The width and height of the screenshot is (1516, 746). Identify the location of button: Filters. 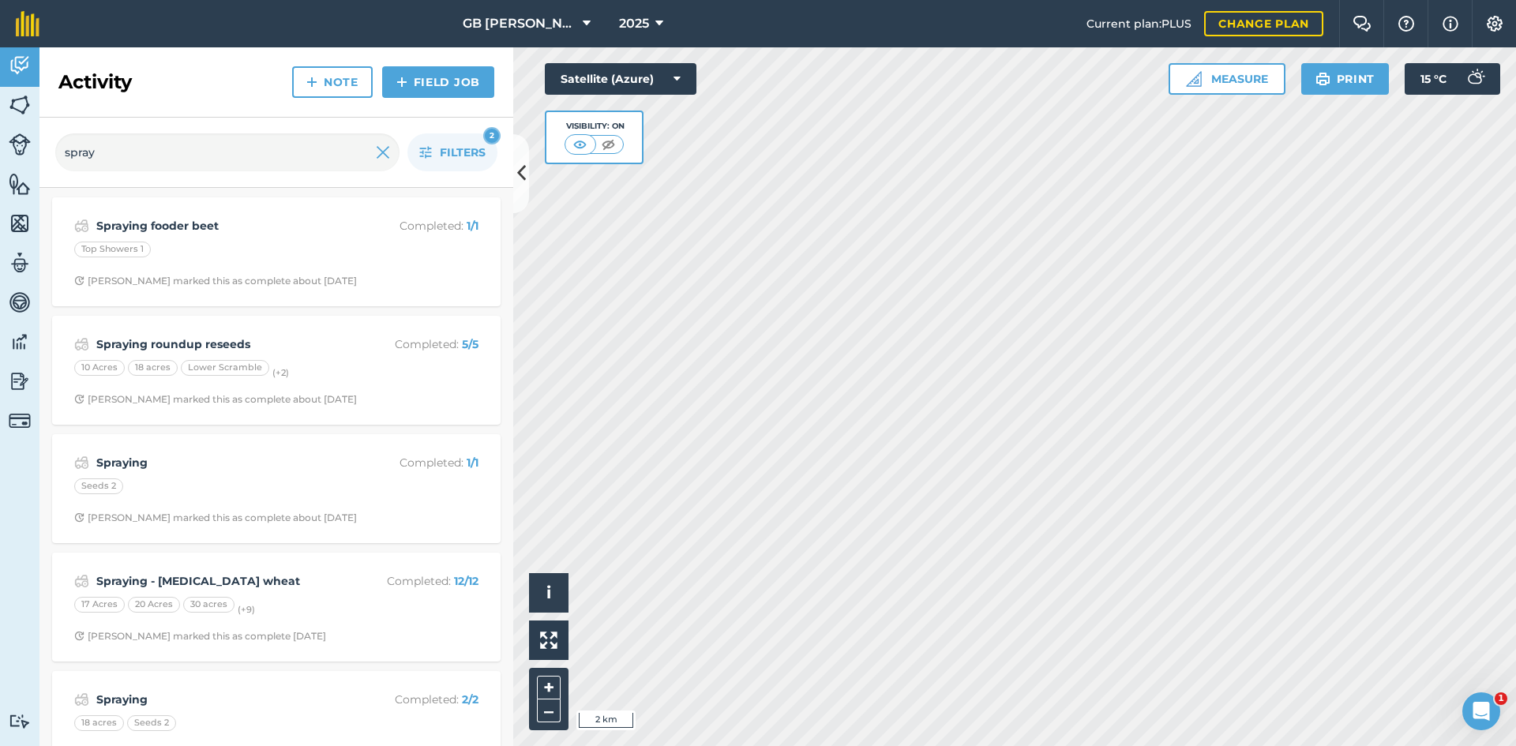
(453, 152).